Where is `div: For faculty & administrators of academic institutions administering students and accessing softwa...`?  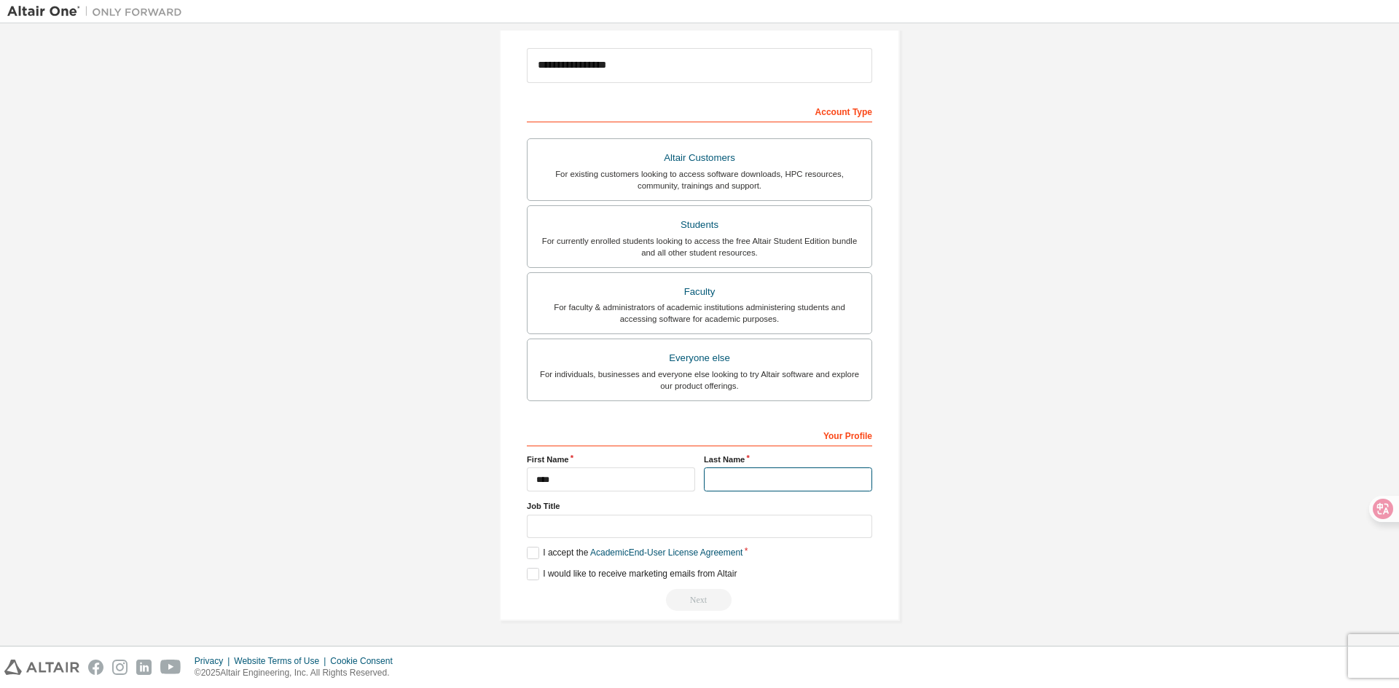
div: For faculty & administrators of academic institutions administering students and accessing softwa... is located at coordinates (699, 313).